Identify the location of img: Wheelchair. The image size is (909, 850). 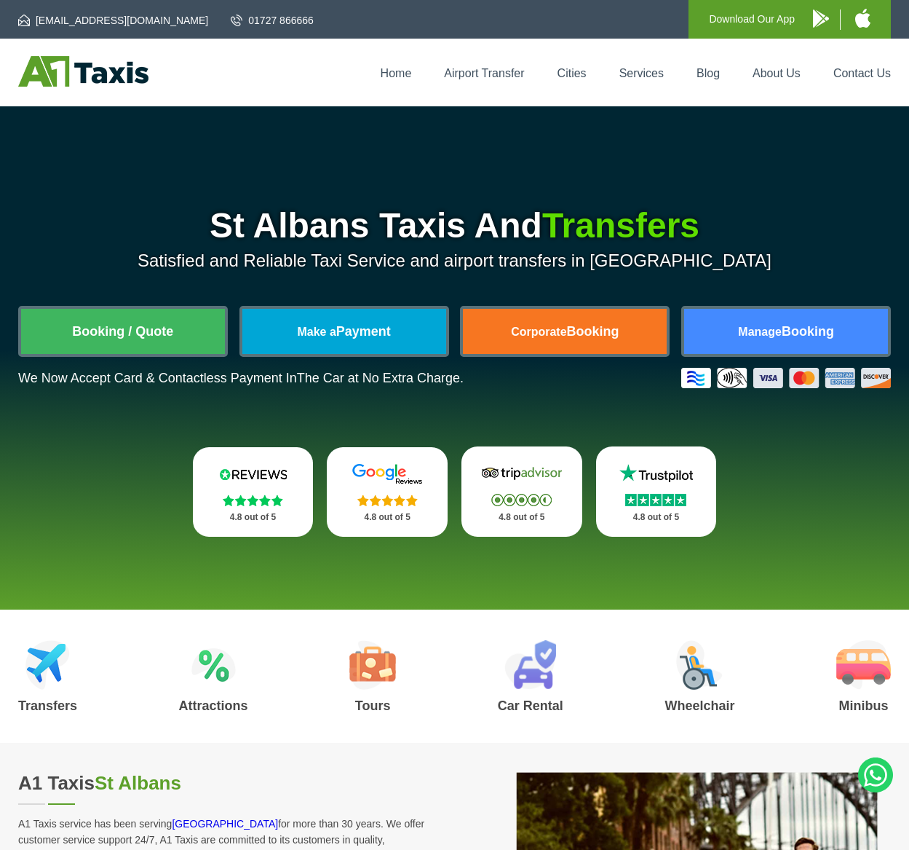
(700, 665).